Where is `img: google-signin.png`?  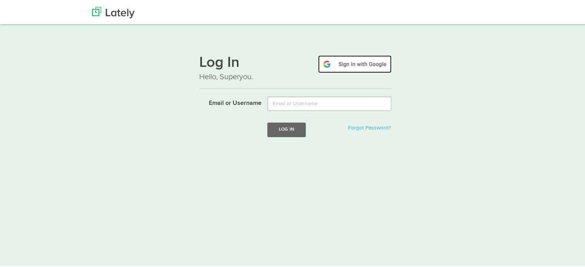
img: google-signin.png is located at coordinates (354, 63).